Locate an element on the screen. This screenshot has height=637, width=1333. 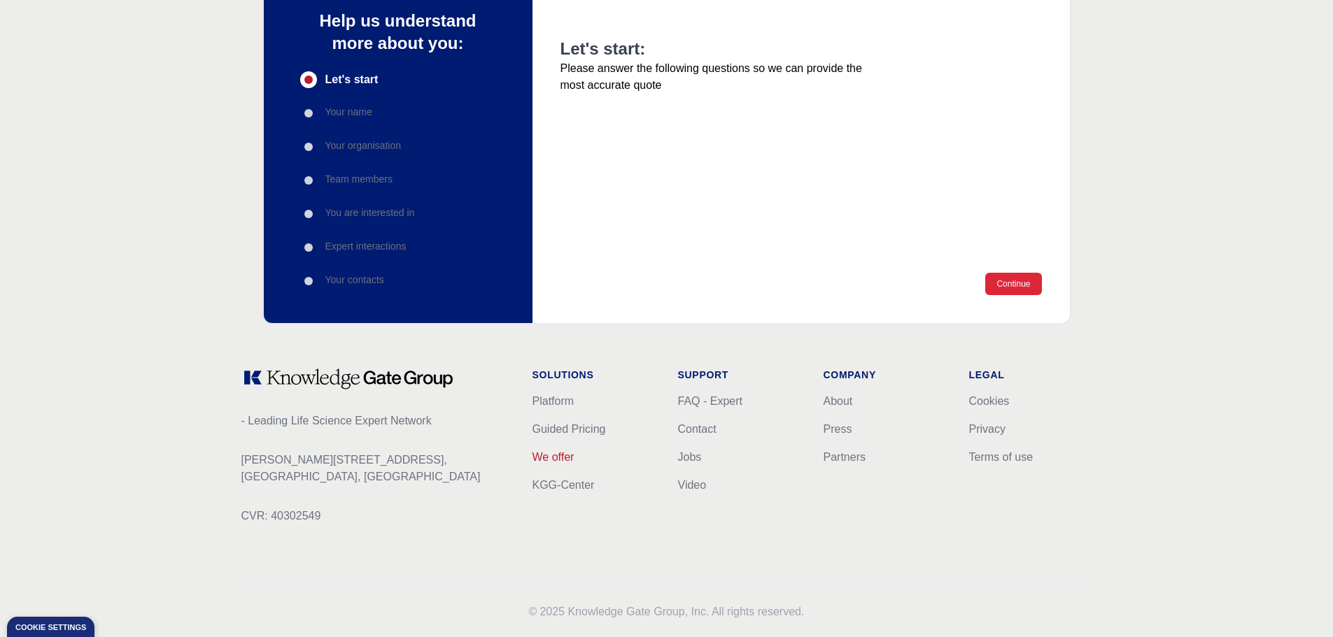
a: About is located at coordinates (838, 401).